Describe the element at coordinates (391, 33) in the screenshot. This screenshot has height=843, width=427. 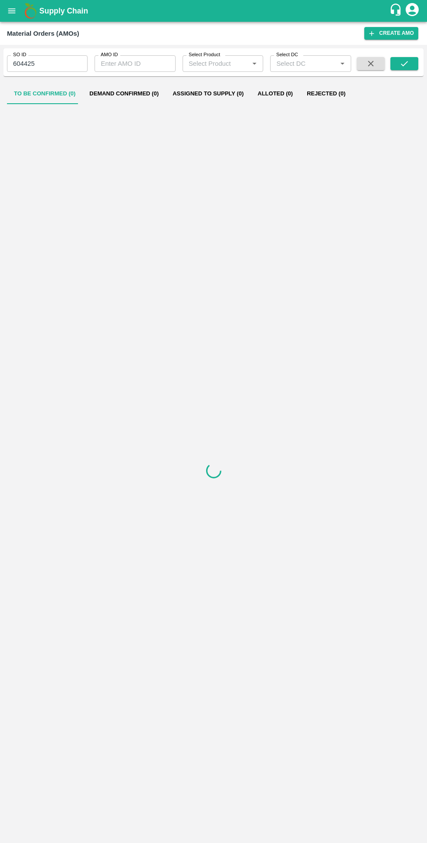
I see `button: Create AMO` at that location.